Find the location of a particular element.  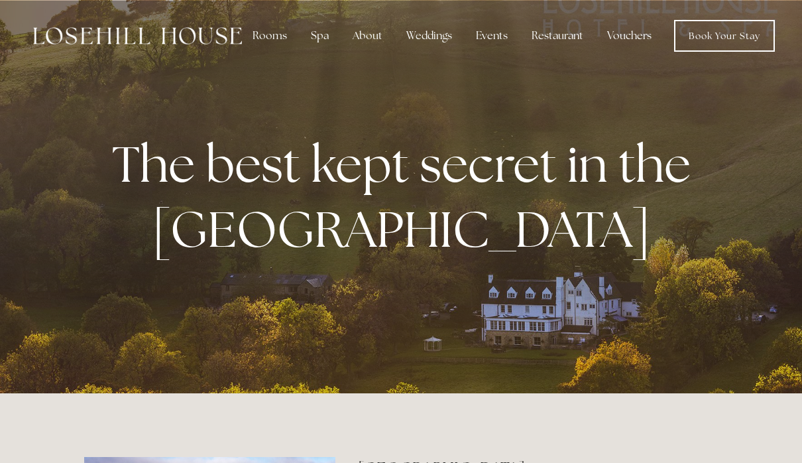

div: Weddings is located at coordinates (429, 36).